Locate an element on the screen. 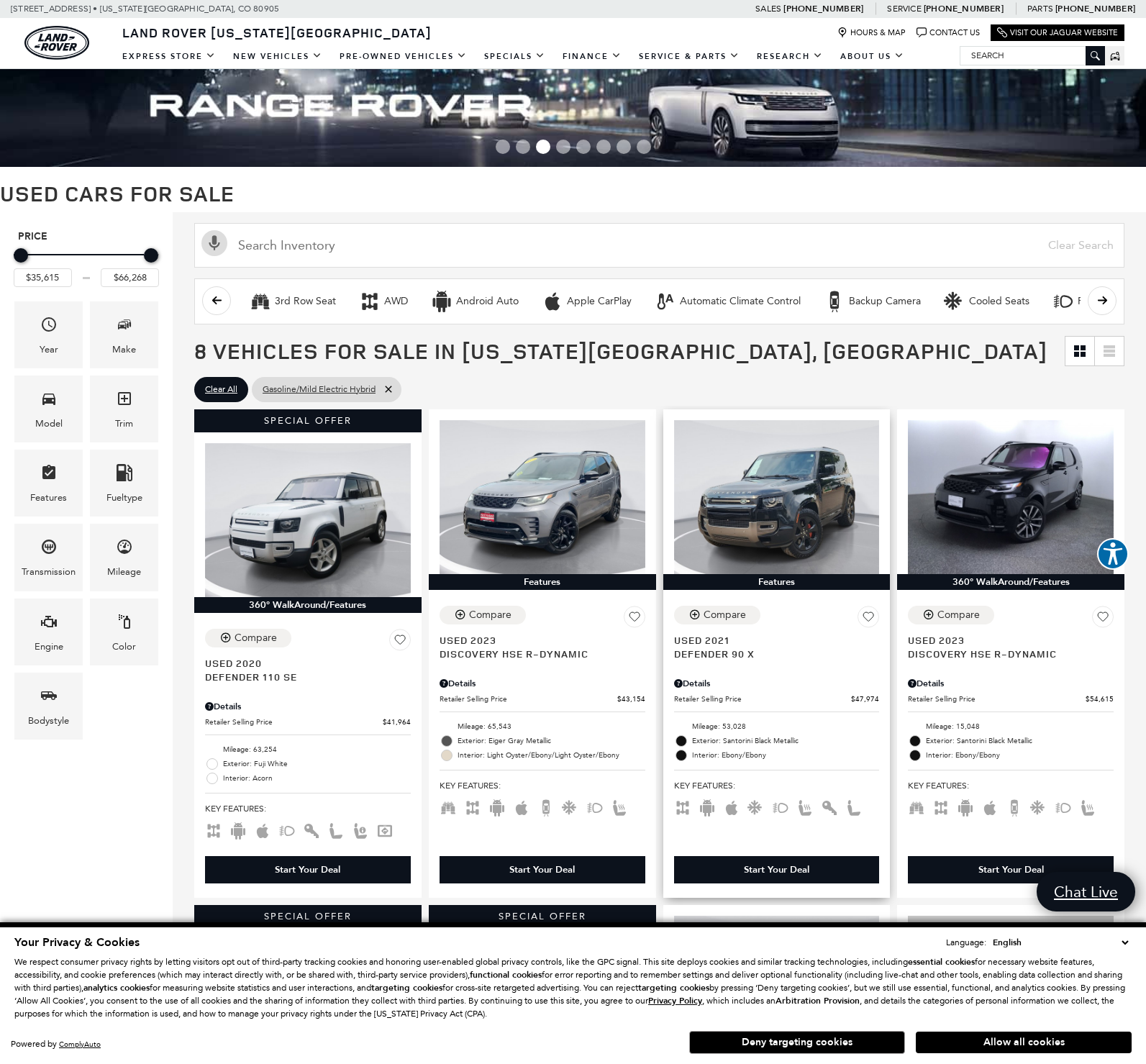  div: Make is located at coordinates (124, 350).